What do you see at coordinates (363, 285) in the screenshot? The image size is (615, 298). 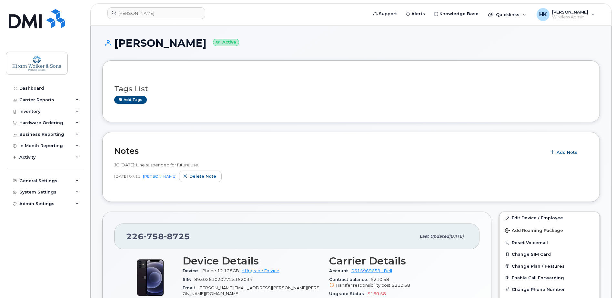 I see `span: Transfer responsibility cost` at bounding box center [363, 285].